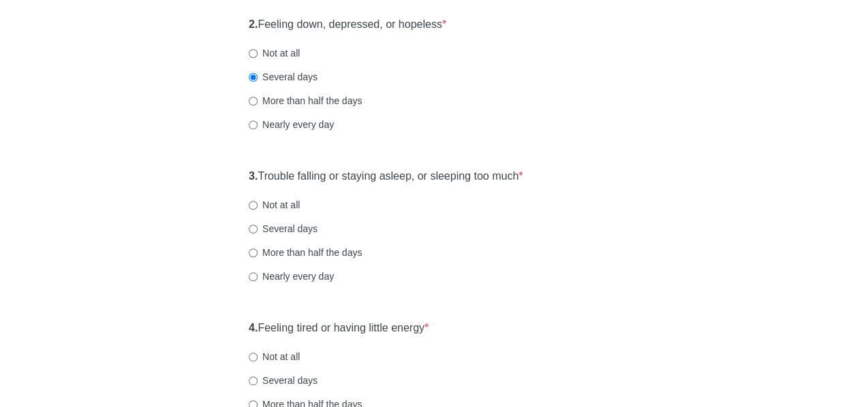  Describe the element at coordinates (253, 176) in the screenshot. I see `strong: 3.` at that location.